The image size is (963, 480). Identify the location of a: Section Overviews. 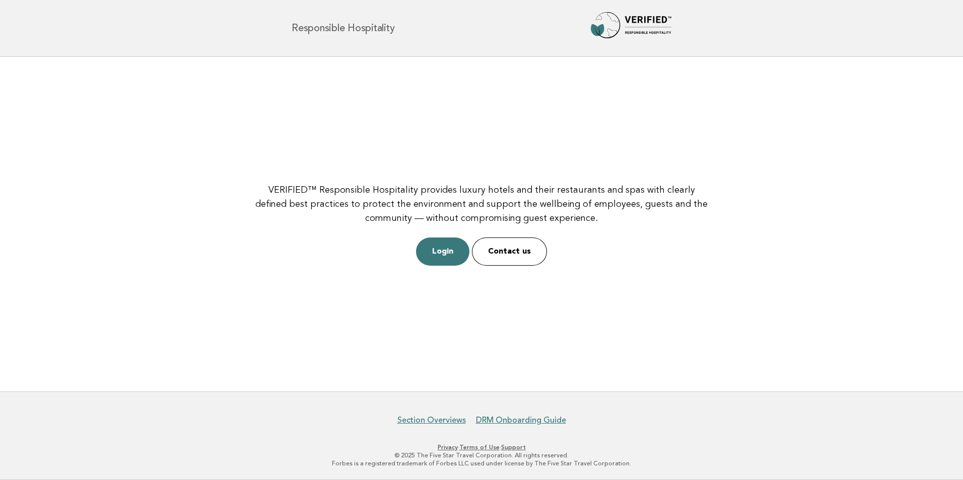
(431, 420).